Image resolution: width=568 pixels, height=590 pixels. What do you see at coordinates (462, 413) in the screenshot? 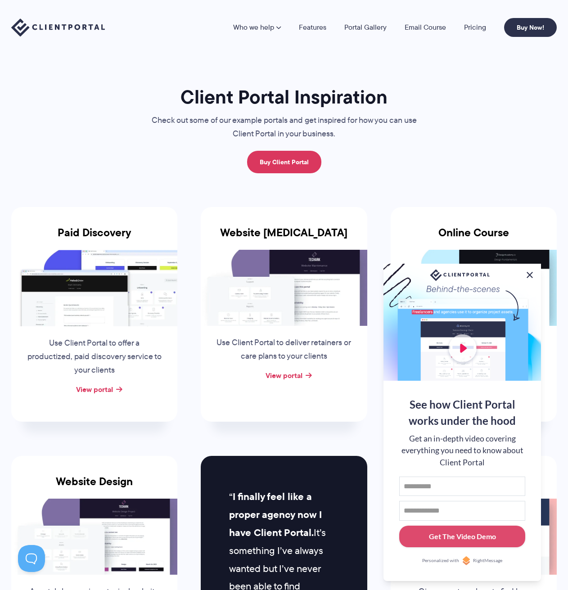
I see `div: See how Client Portal works under the hood` at bounding box center [462, 413].